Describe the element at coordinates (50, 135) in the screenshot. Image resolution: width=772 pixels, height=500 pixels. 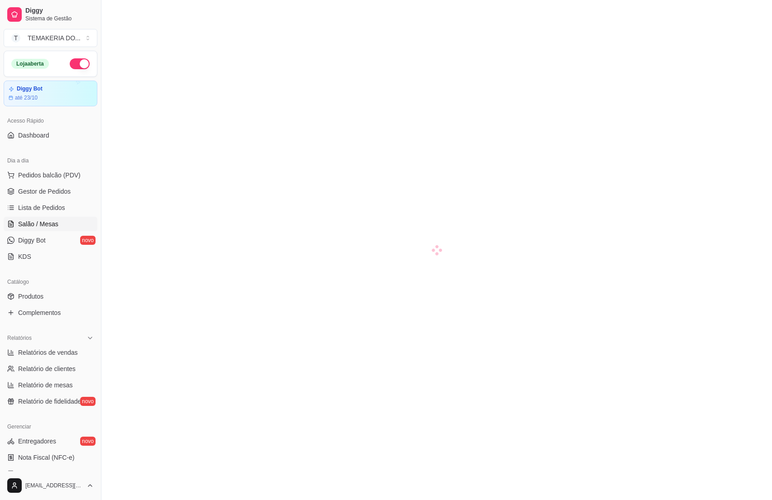
I see `a: Dashboard` at that location.